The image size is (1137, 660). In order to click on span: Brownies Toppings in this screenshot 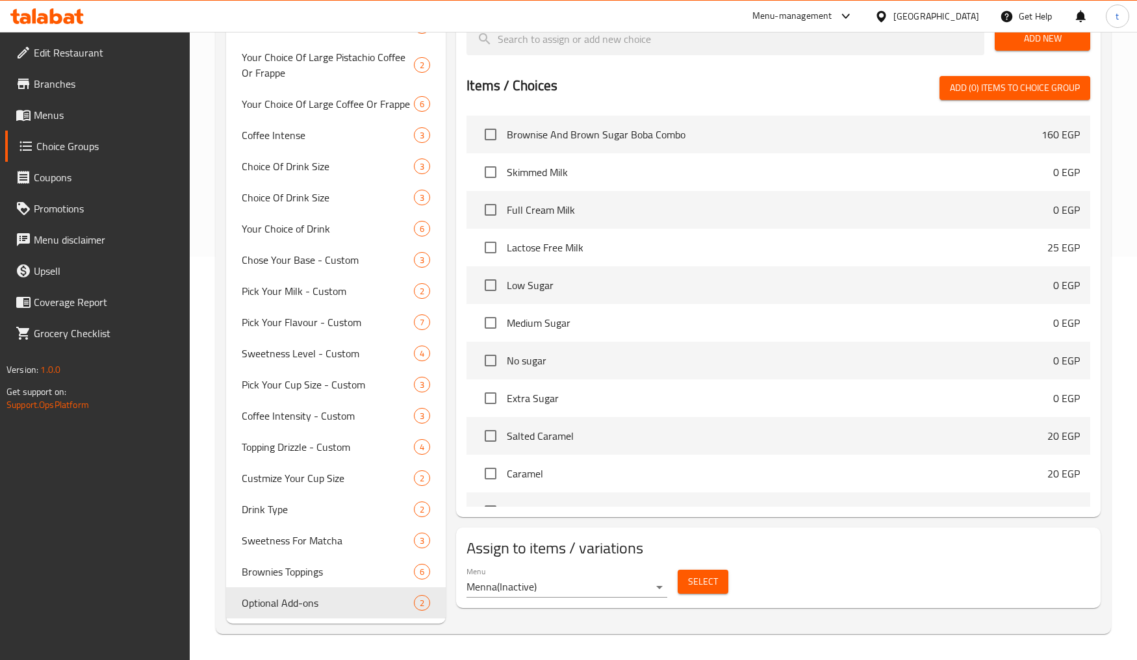, I will do `click(328, 572)`.